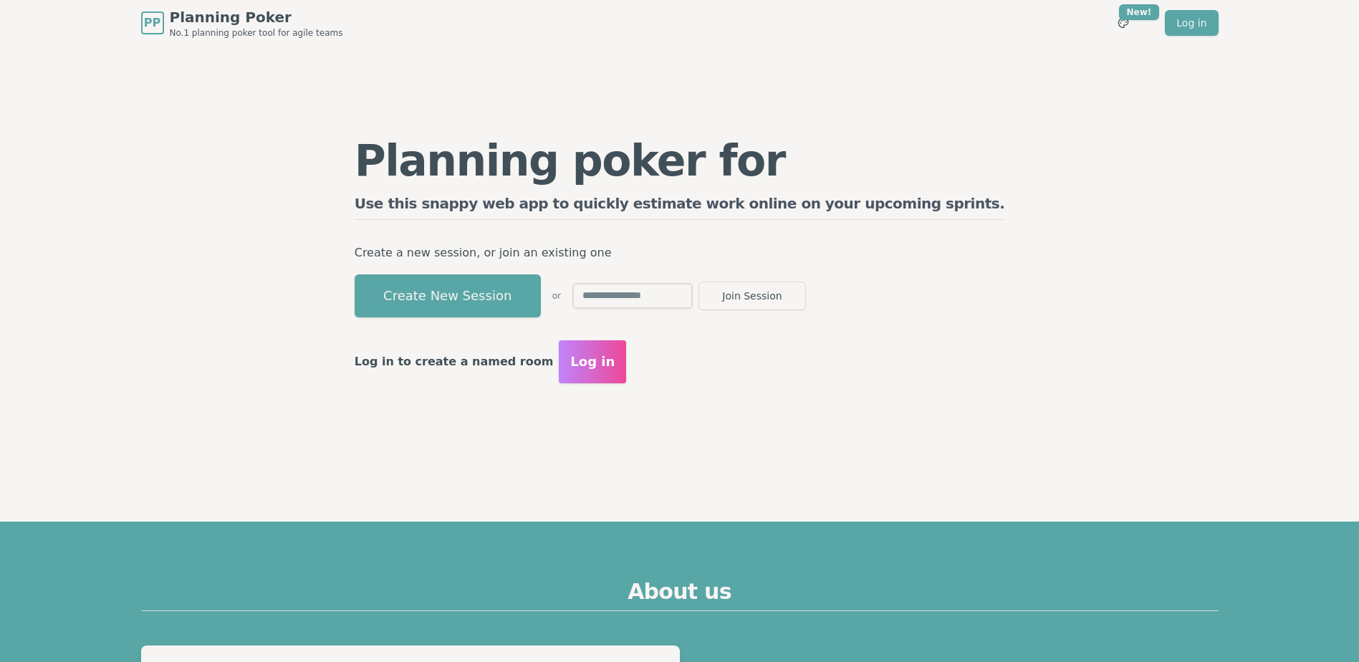 This screenshot has width=1359, height=662. Describe the element at coordinates (256, 17) in the screenshot. I see `span: Planning Poker` at that location.